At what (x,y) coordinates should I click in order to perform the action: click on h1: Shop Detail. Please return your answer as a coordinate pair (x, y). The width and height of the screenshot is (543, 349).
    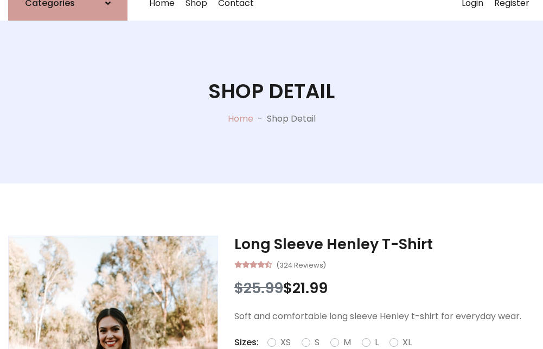
    Looking at the image, I should click on (271, 91).